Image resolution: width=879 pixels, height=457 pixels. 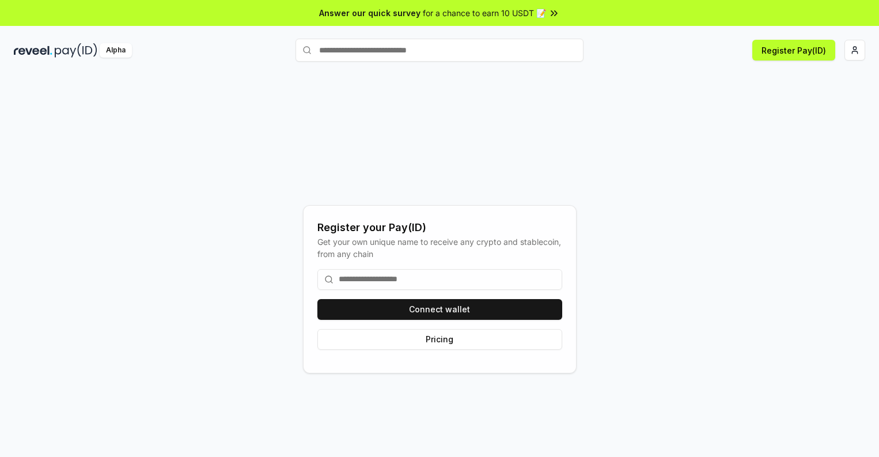 What do you see at coordinates (439, 309) in the screenshot?
I see `button: Connect wallet` at bounding box center [439, 309].